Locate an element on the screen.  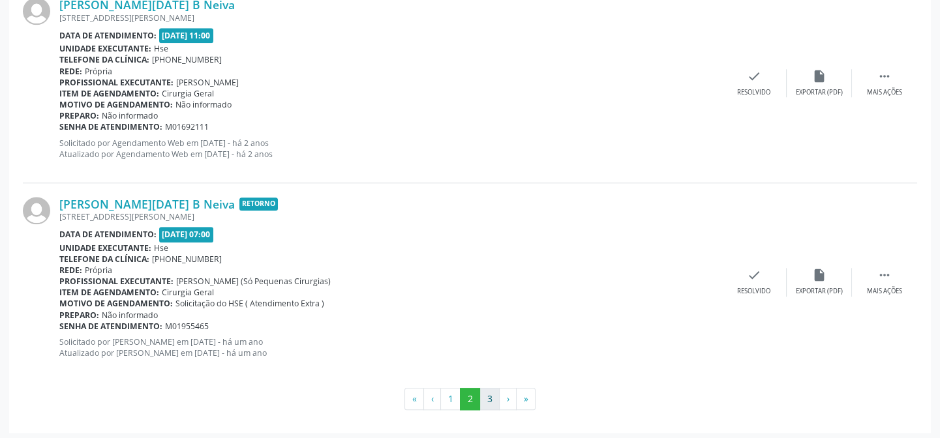
button: Go to last page is located at coordinates (526, 399).